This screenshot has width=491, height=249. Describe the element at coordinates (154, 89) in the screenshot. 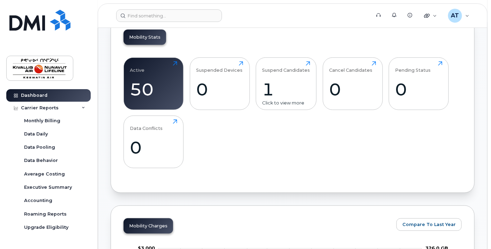

I see `div: 50` at that location.